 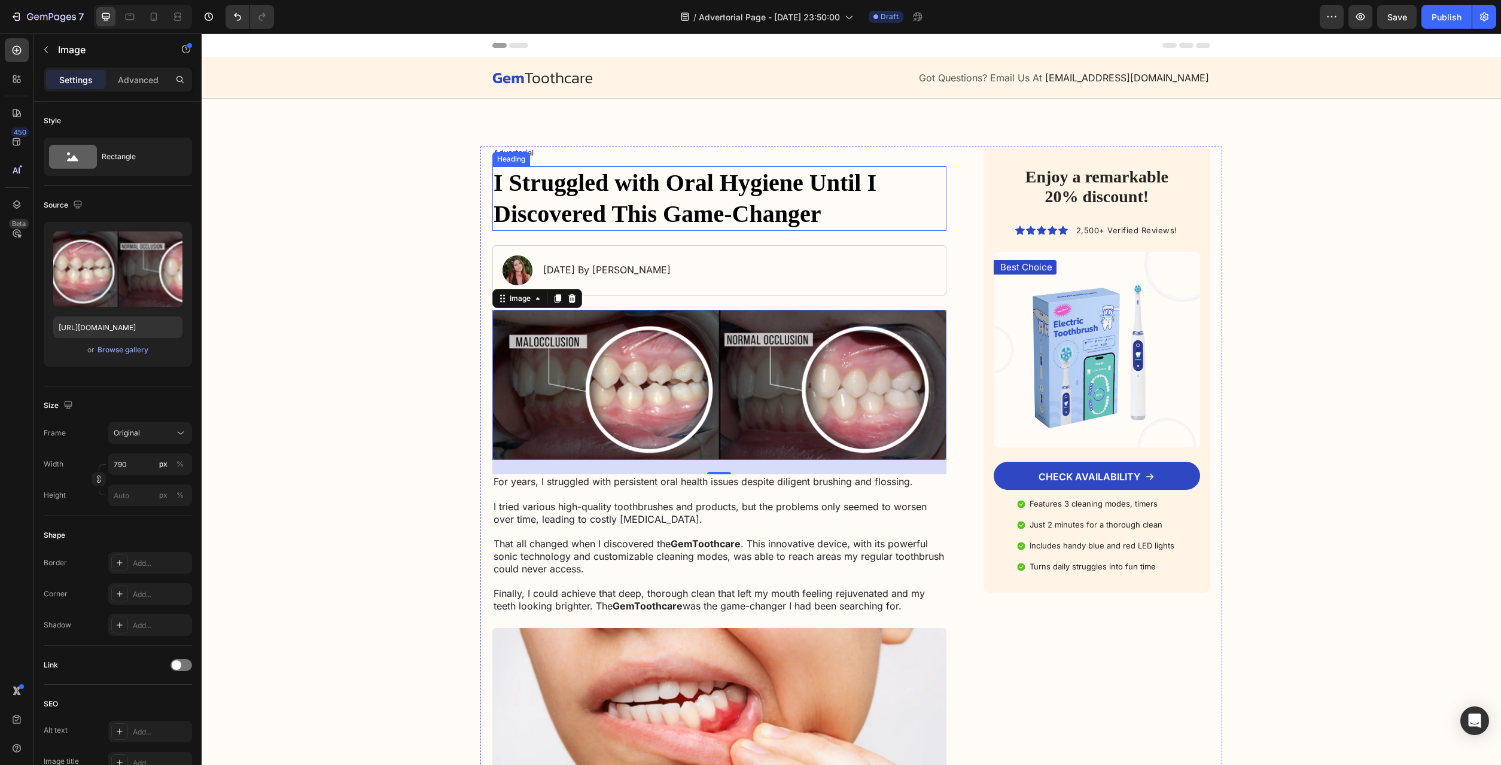 I want to click on div: Browse gallery, so click(x=123, y=350).